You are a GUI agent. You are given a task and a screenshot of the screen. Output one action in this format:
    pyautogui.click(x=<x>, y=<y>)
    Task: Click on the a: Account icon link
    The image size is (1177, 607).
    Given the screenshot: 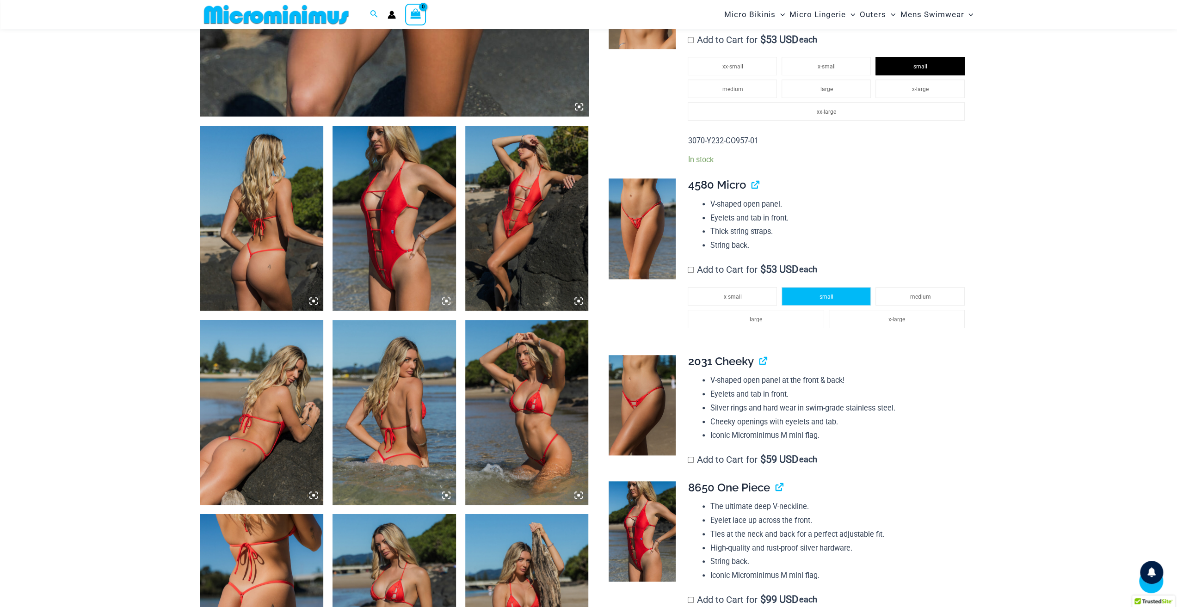 What is the action you would take?
    pyautogui.click(x=392, y=15)
    